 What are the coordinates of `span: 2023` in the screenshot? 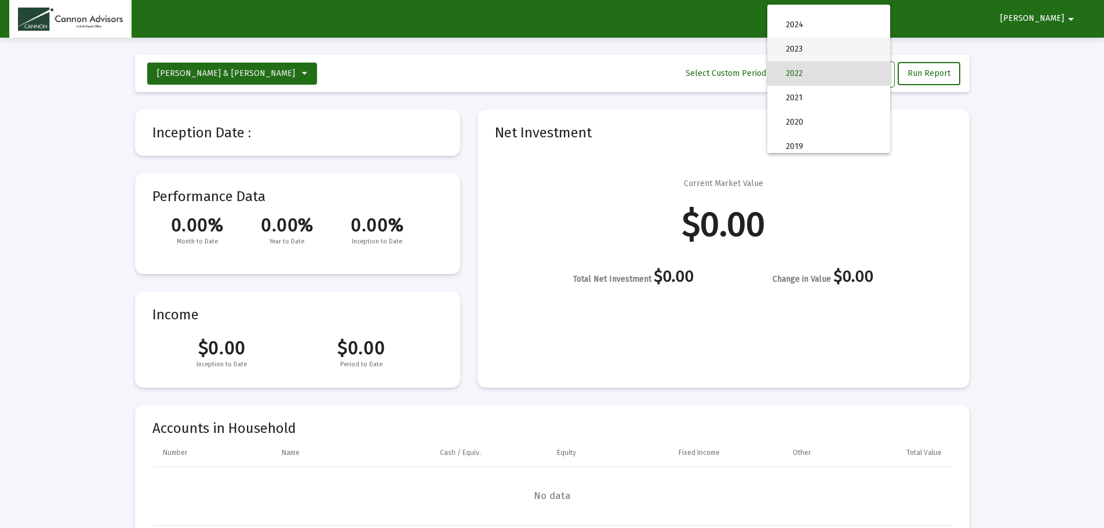 It's located at (833, 49).